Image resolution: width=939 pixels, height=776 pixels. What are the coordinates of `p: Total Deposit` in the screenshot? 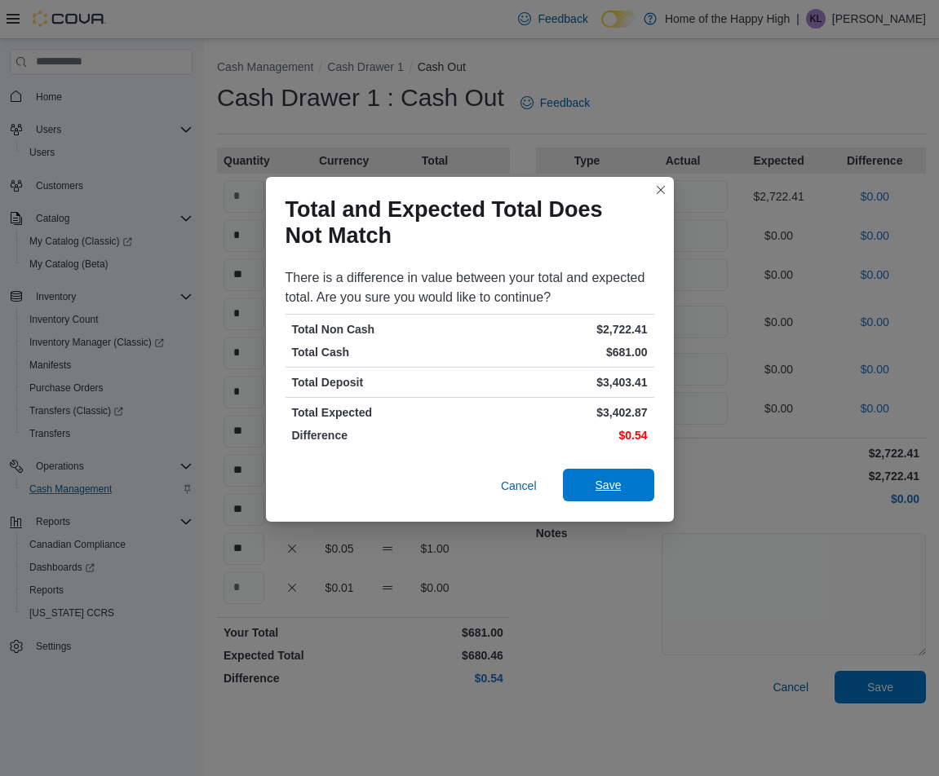 It's located at (379, 382).